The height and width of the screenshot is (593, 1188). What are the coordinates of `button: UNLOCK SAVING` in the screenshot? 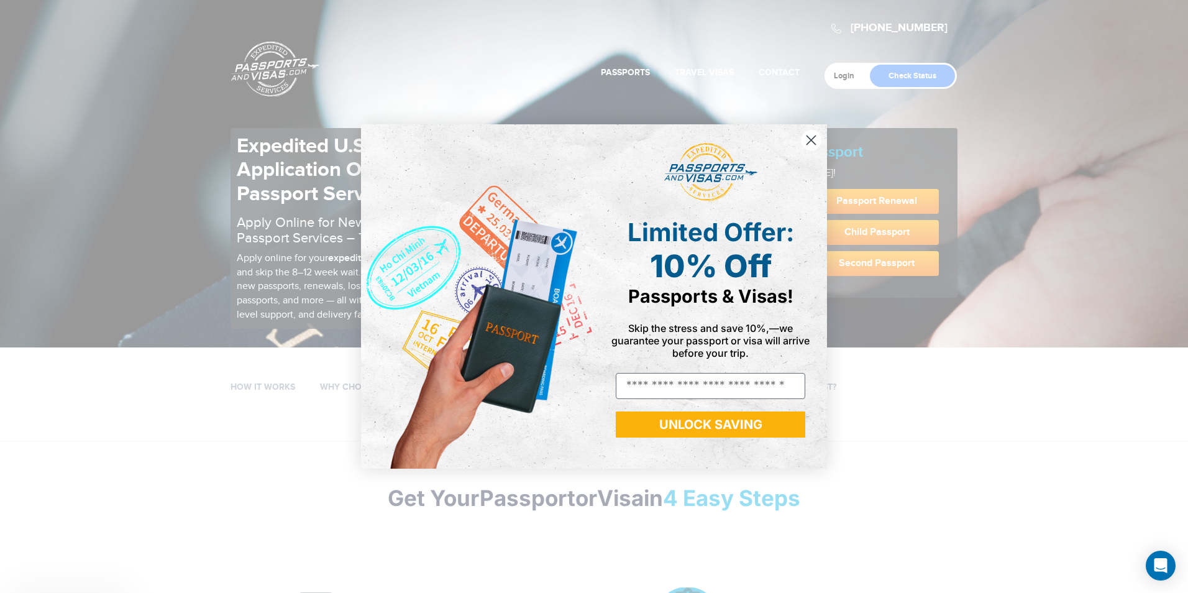 It's located at (710, 424).